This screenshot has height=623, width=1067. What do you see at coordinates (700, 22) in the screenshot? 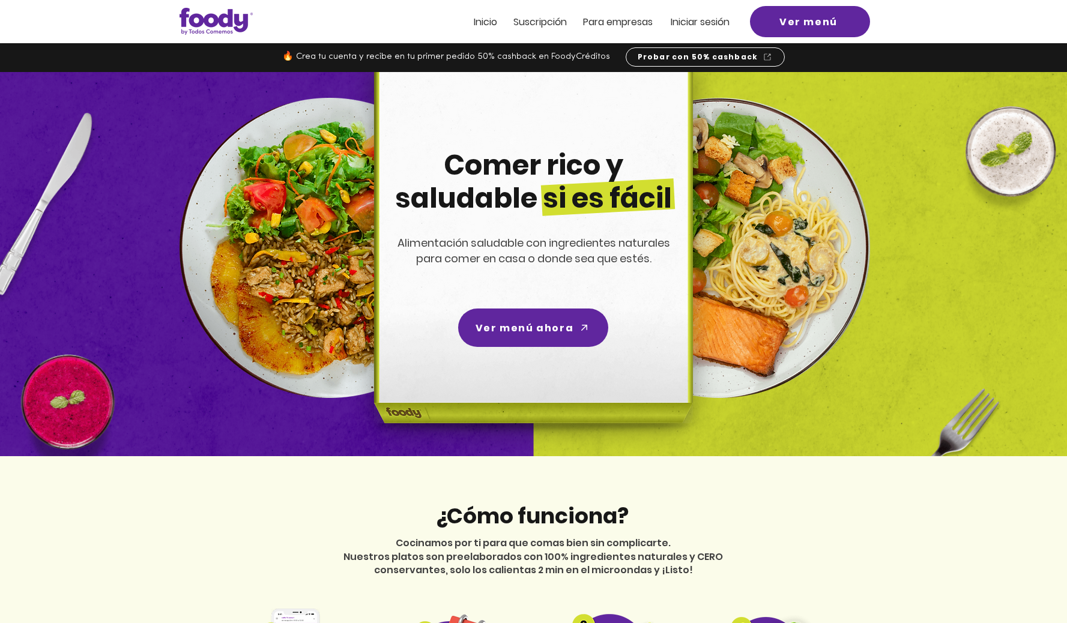
I see `a: Iniciar sesión` at bounding box center [700, 22].